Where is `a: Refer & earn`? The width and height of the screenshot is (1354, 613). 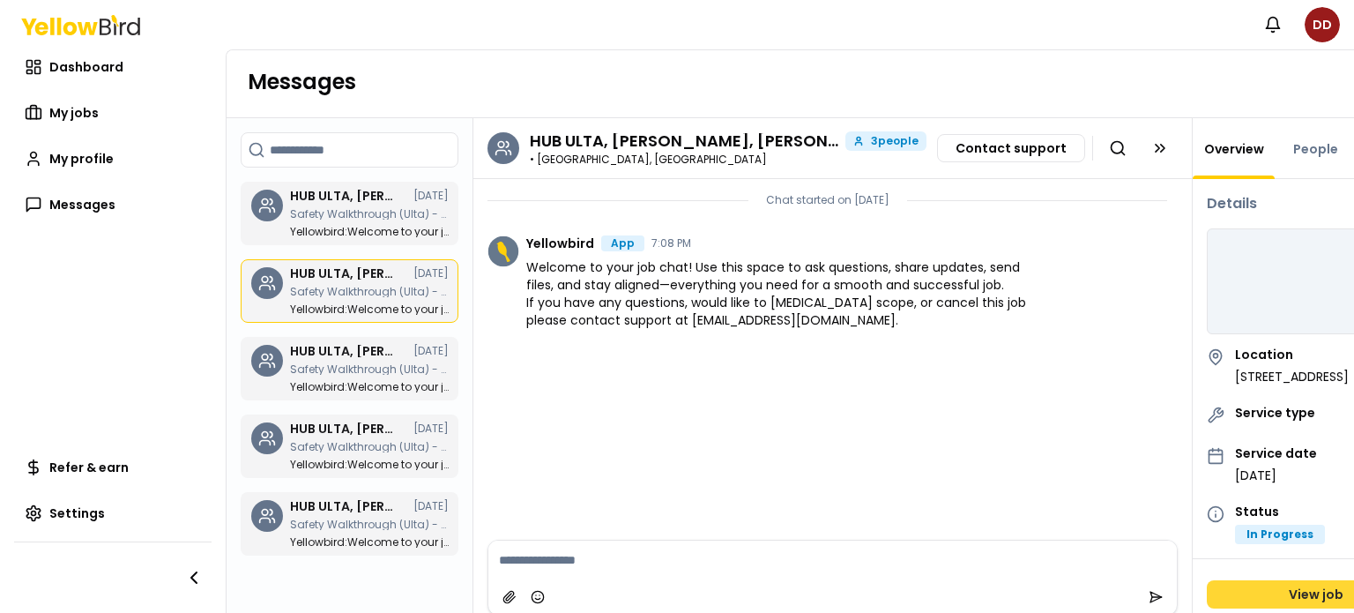
a: Refer & earn is located at coordinates (113, 467).